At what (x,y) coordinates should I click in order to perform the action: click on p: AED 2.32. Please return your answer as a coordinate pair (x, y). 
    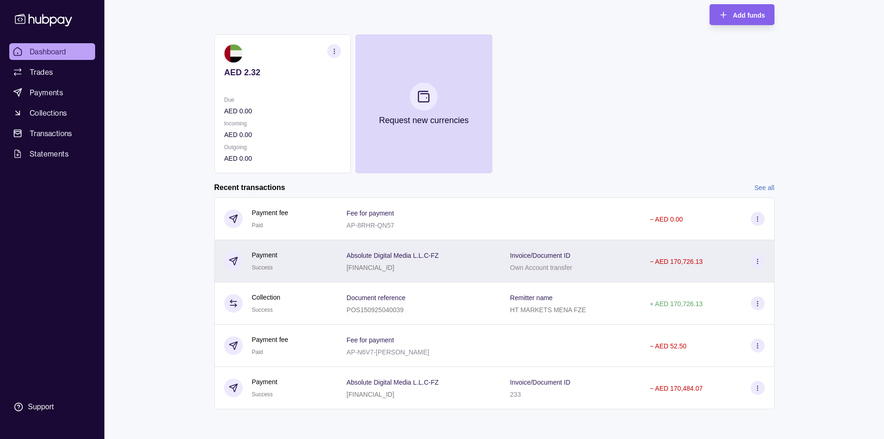
    Looking at the image, I should click on (283, 72).